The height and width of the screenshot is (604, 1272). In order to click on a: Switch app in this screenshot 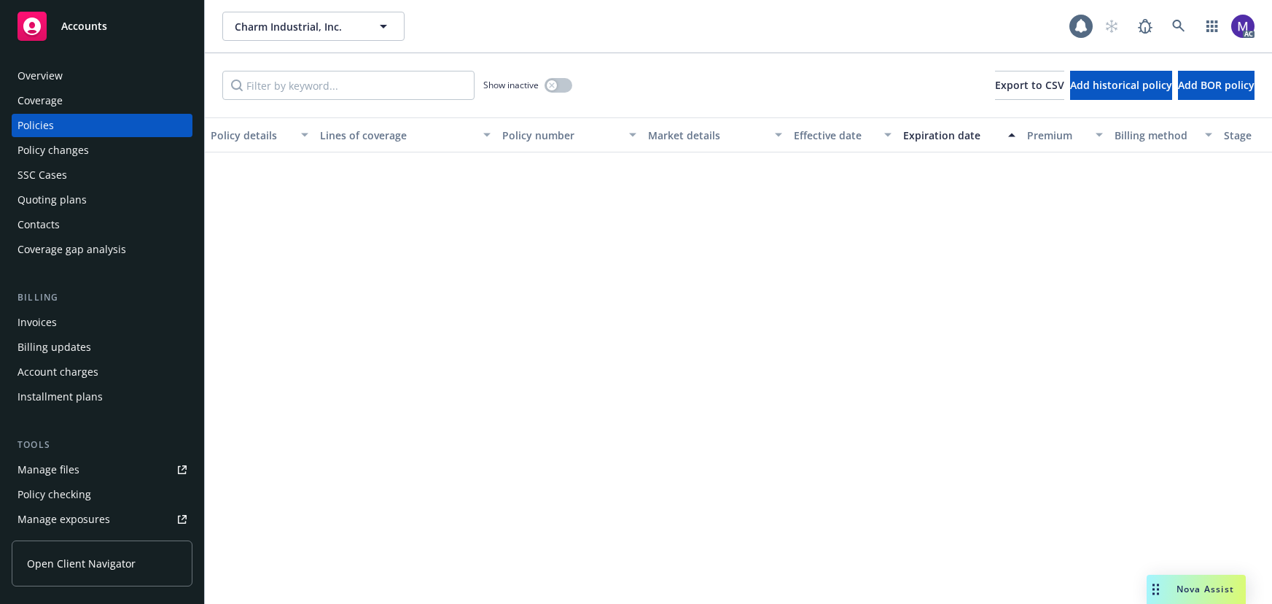, I will do `click(1212, 26)`.